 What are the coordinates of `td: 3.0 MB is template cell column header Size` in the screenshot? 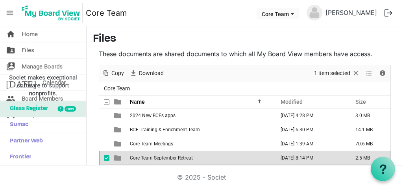 It's located at (369, 116).